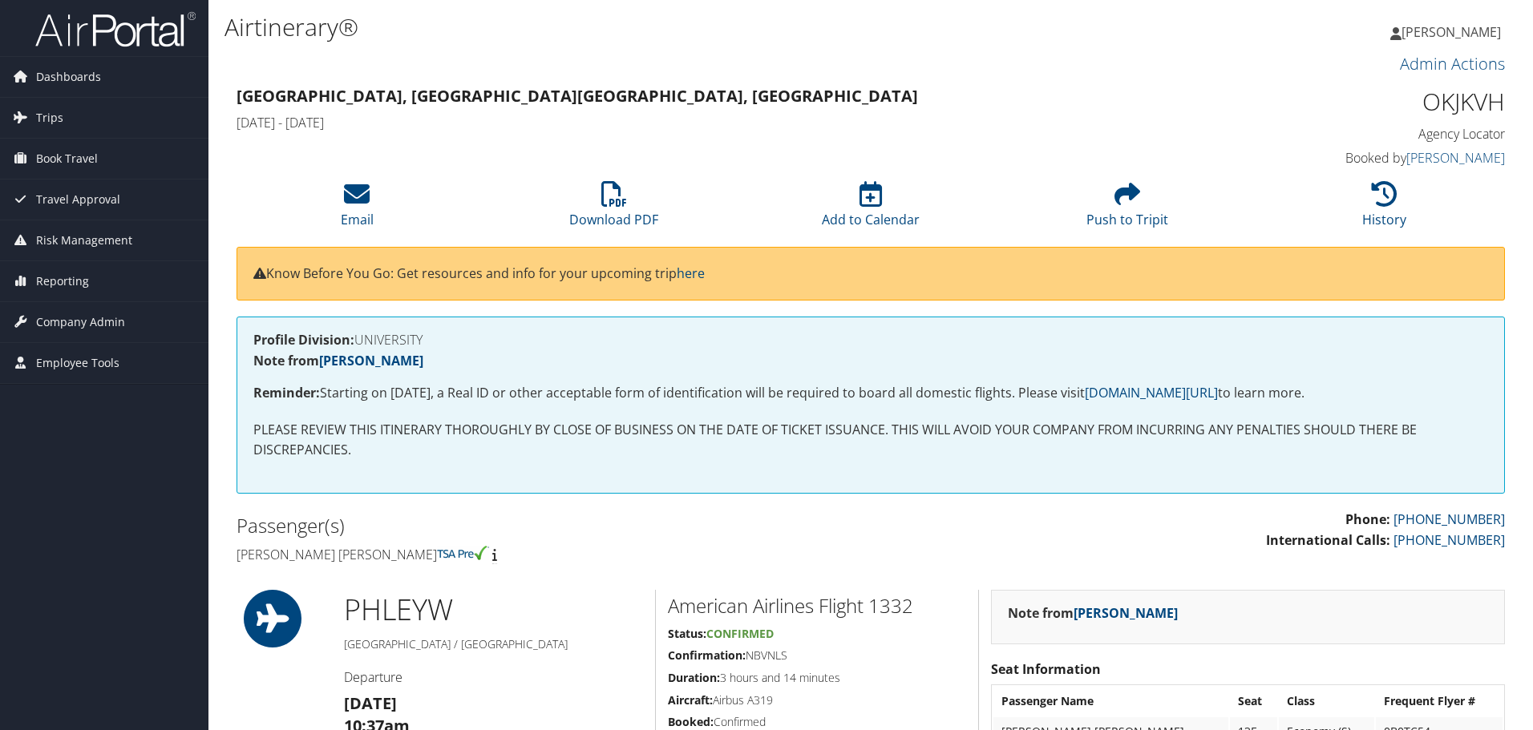  I want to click on a: Email, so click(357, 209).